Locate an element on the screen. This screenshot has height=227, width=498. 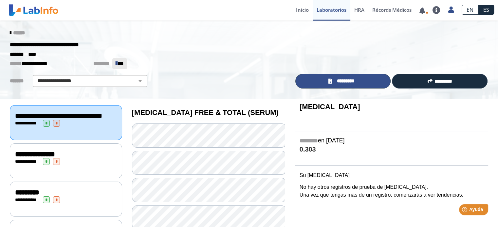
a: ES is located at coordinates (486, 10).